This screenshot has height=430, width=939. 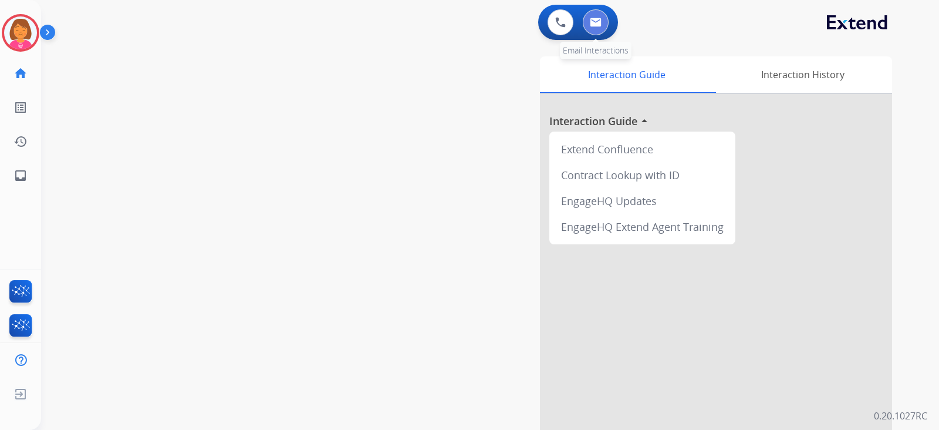 What do you see at coordinates (900, 416) in the screenshot?
I see `p: 0.20.1027RC` at bounding box center [900, 416].